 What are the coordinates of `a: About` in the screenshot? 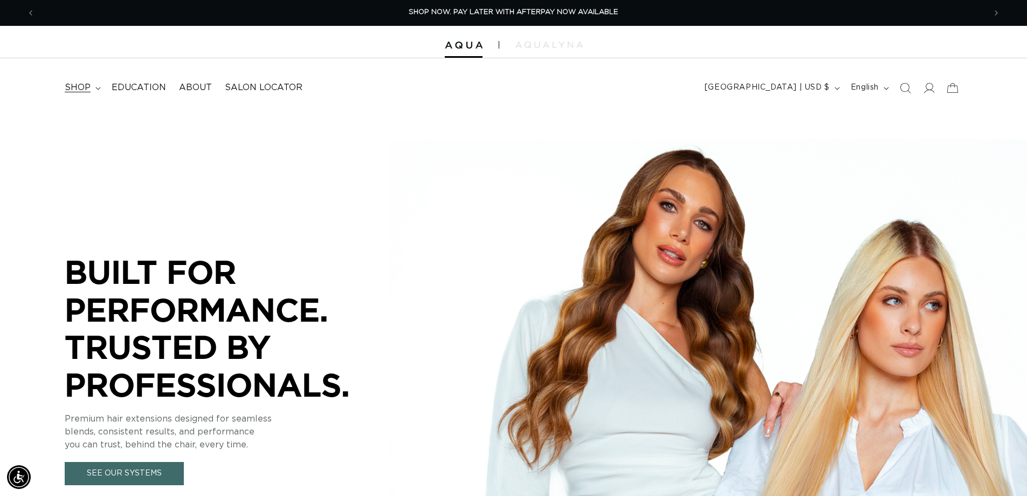 It's located at (195, 87).